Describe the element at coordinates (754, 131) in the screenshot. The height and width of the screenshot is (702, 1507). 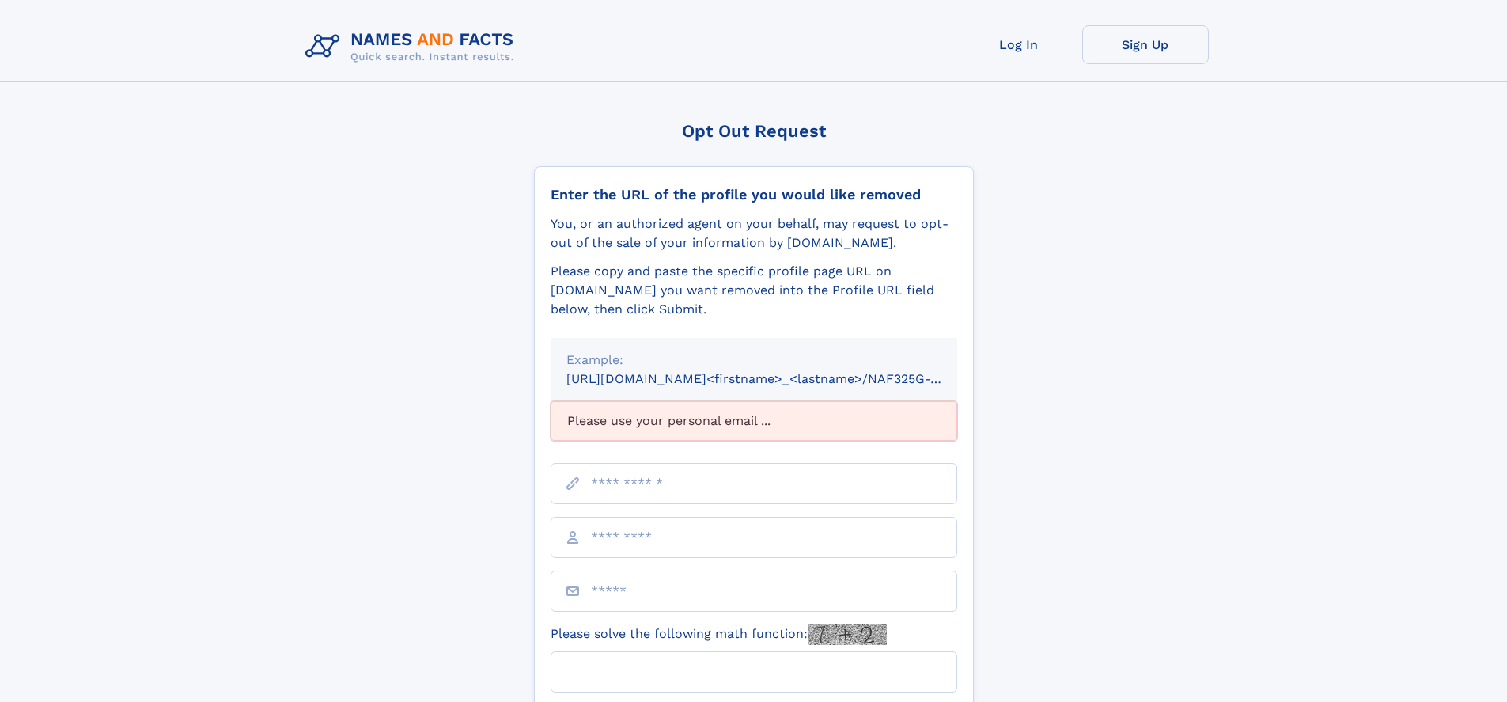
I see `div: Opt Out Request` at that location.